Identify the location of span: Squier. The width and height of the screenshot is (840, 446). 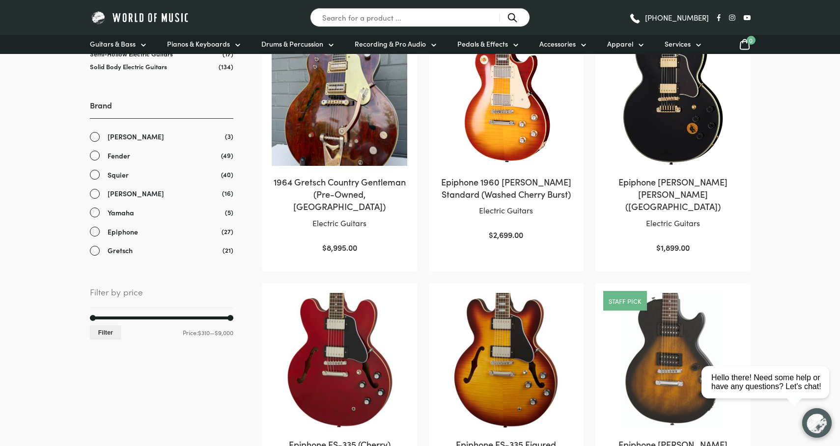
(118, 175).